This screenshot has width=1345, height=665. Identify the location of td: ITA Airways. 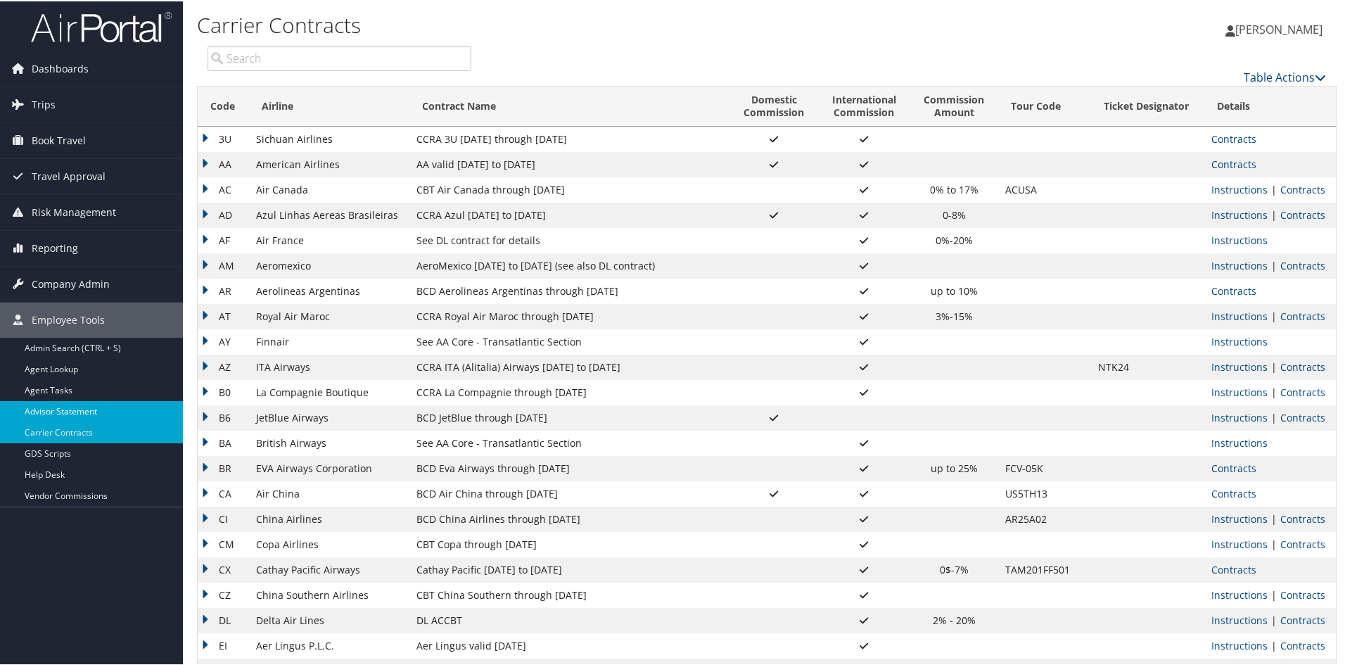
(329, 366).